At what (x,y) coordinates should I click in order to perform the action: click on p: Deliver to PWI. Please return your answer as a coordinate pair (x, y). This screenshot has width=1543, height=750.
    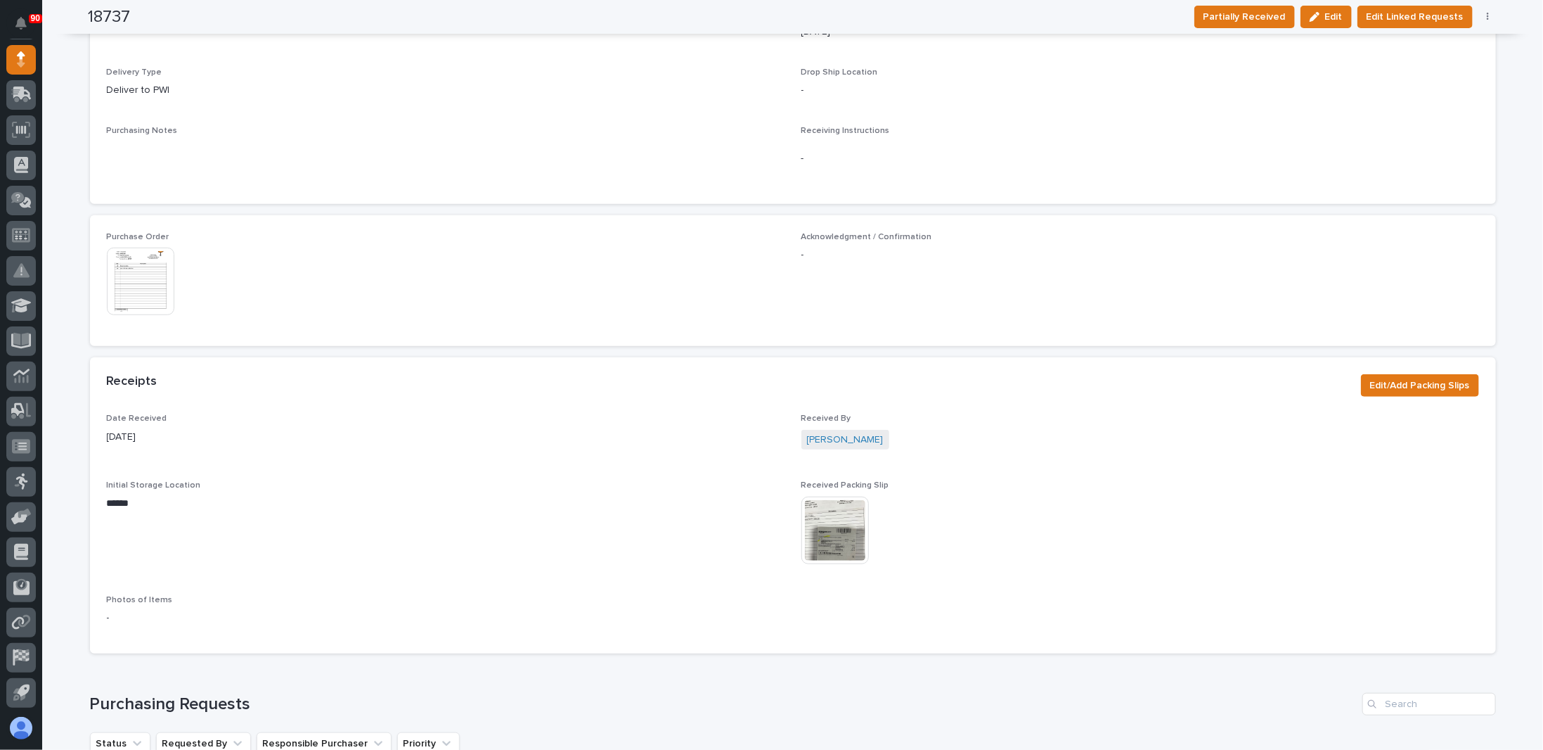
    Looking at the image, I should click on (446, 90).